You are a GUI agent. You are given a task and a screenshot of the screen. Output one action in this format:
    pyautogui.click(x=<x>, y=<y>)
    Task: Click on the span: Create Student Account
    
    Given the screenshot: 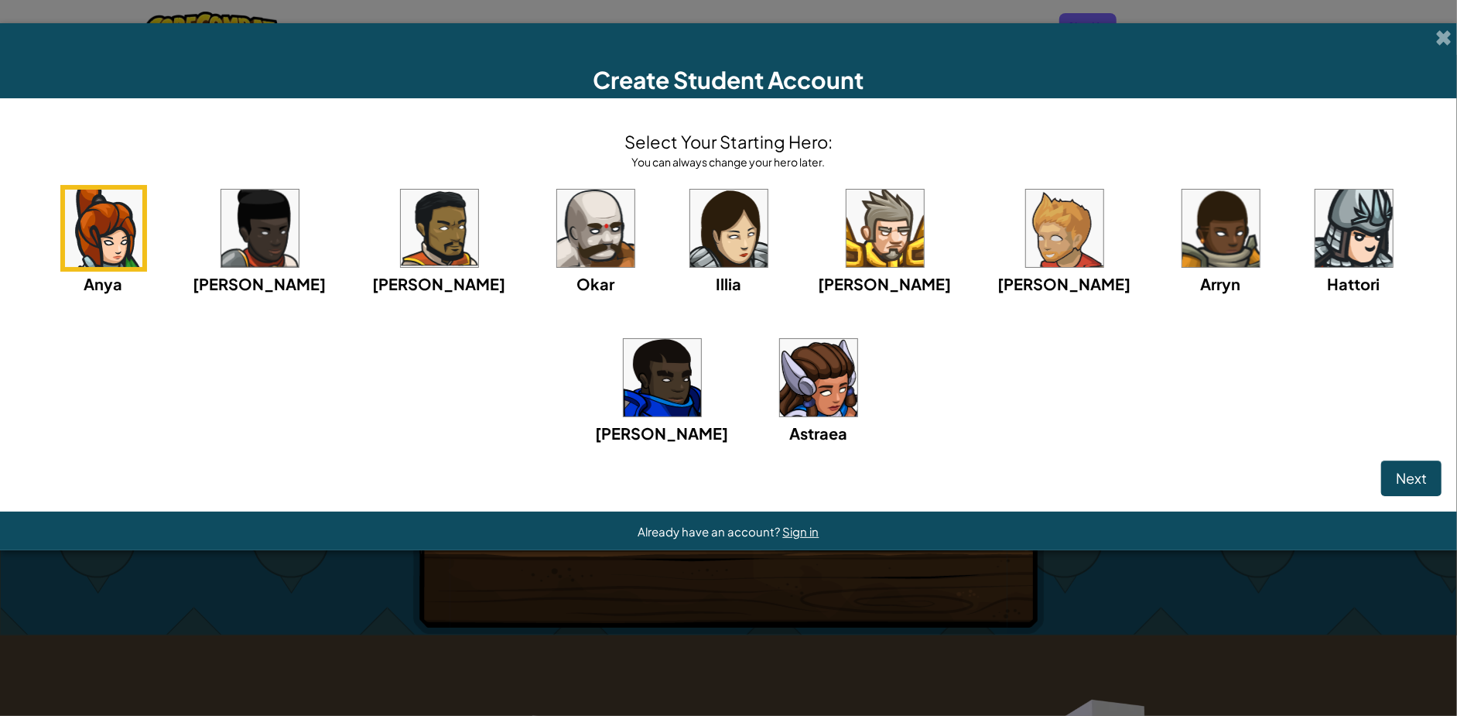 What is the action you would take?
    pyautogui.click(x=729, y=80)
    